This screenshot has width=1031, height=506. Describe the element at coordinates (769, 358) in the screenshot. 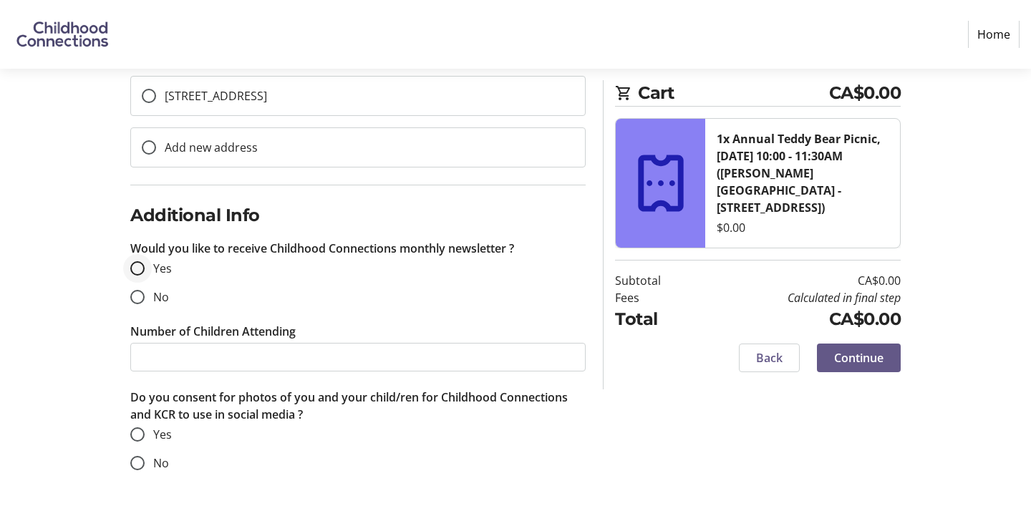

I see `span: Back` at that location.